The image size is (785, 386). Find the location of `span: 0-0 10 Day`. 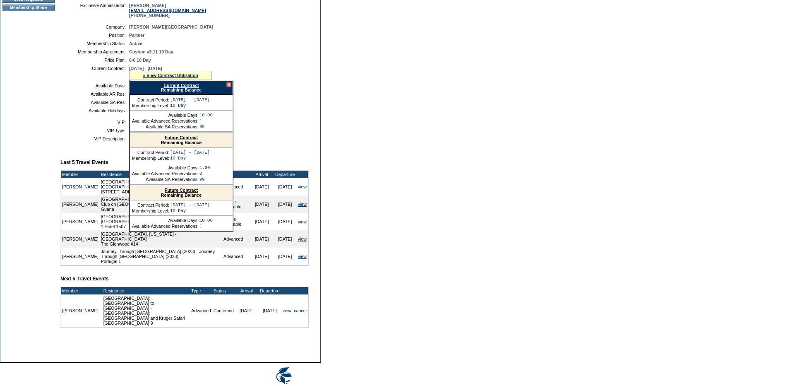

span: 0-0 10 Day is located at coordinates (140, 60).